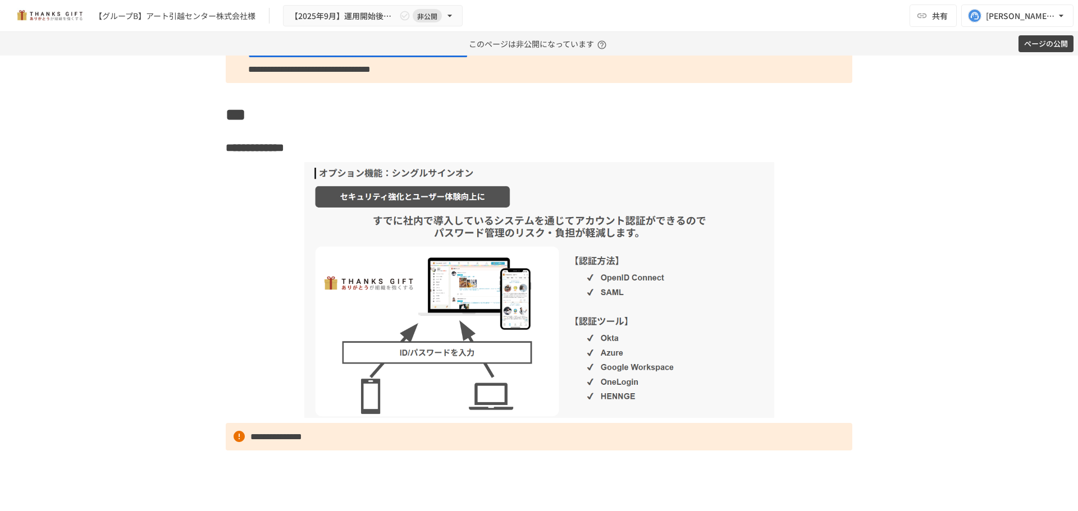 Image resolution: width=1078 pixels, height=511 pixels. Describe the element at coordinates (1046, 44) in the screenshot. I see `button: ページの公開` at that location.